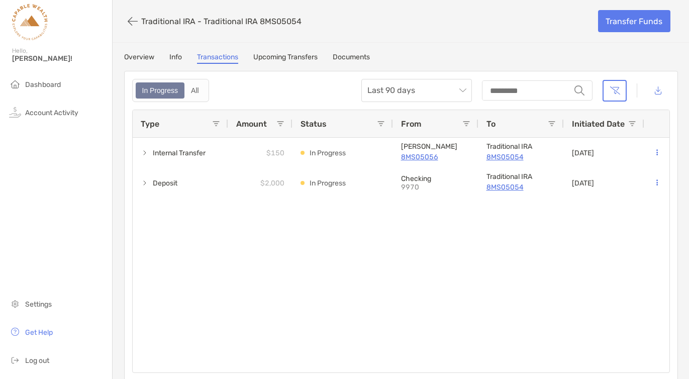 This screenshot has width=689, height=379. What do you see at coordinates (351, 58) in the screenshot?
I see `a: Documents` at bounding box center [351, 58].